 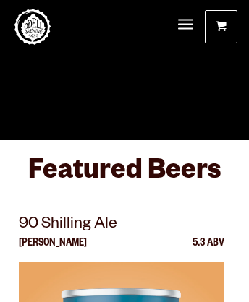 I want to click on a: Menu, so click(x=185, y=25).